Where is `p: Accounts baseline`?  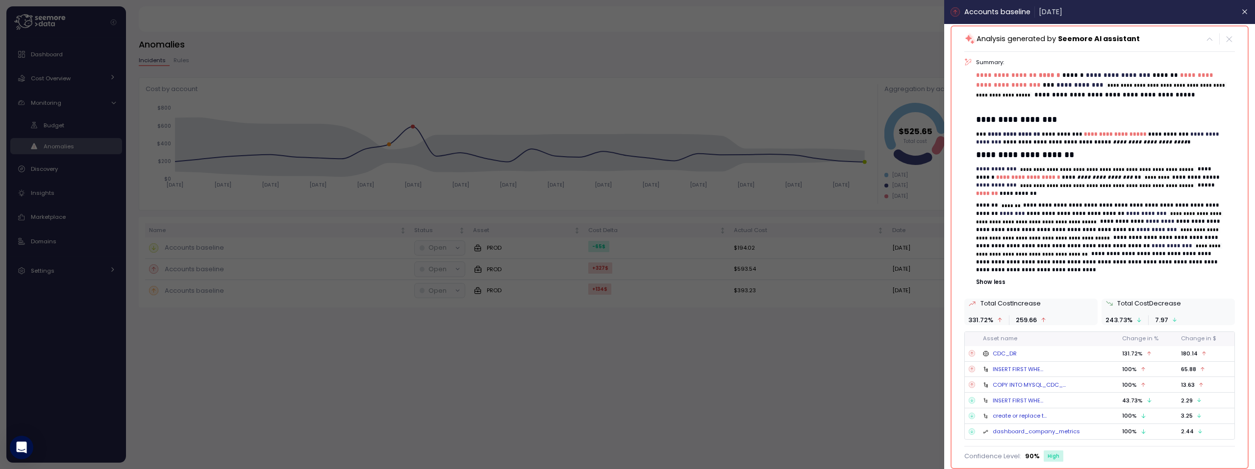
p: Accounts baseline is located at coordinates (997, 12).